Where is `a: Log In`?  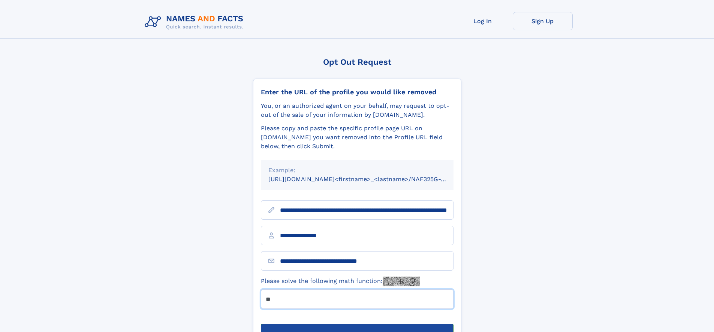 a: Log In is located at coordinates (483, 21).